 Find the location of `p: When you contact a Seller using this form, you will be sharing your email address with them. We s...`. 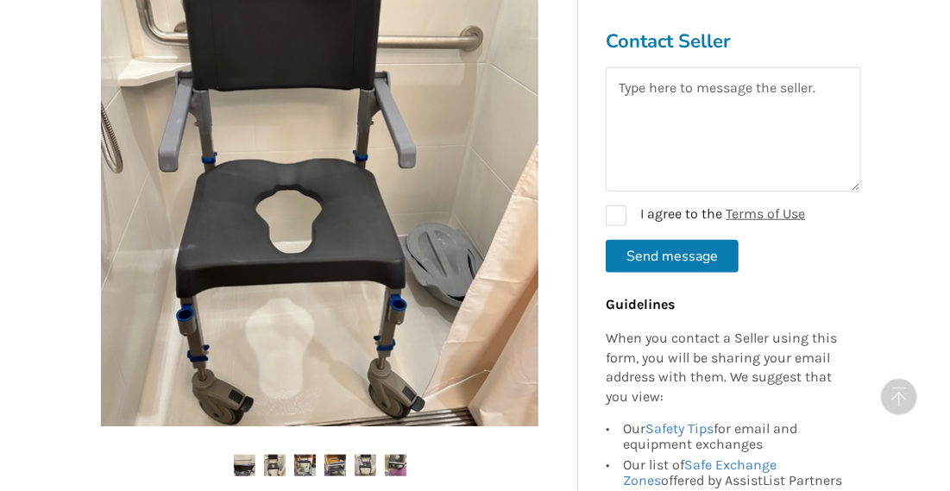

p: When you contact a Seller using this form, you will be sharing your email address with them. We s... is located at coordinates (729, 367).